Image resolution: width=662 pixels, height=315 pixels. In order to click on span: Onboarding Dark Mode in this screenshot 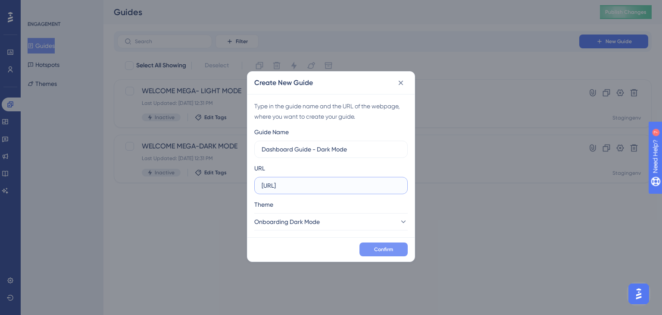, I will do `click(287, 222)`.